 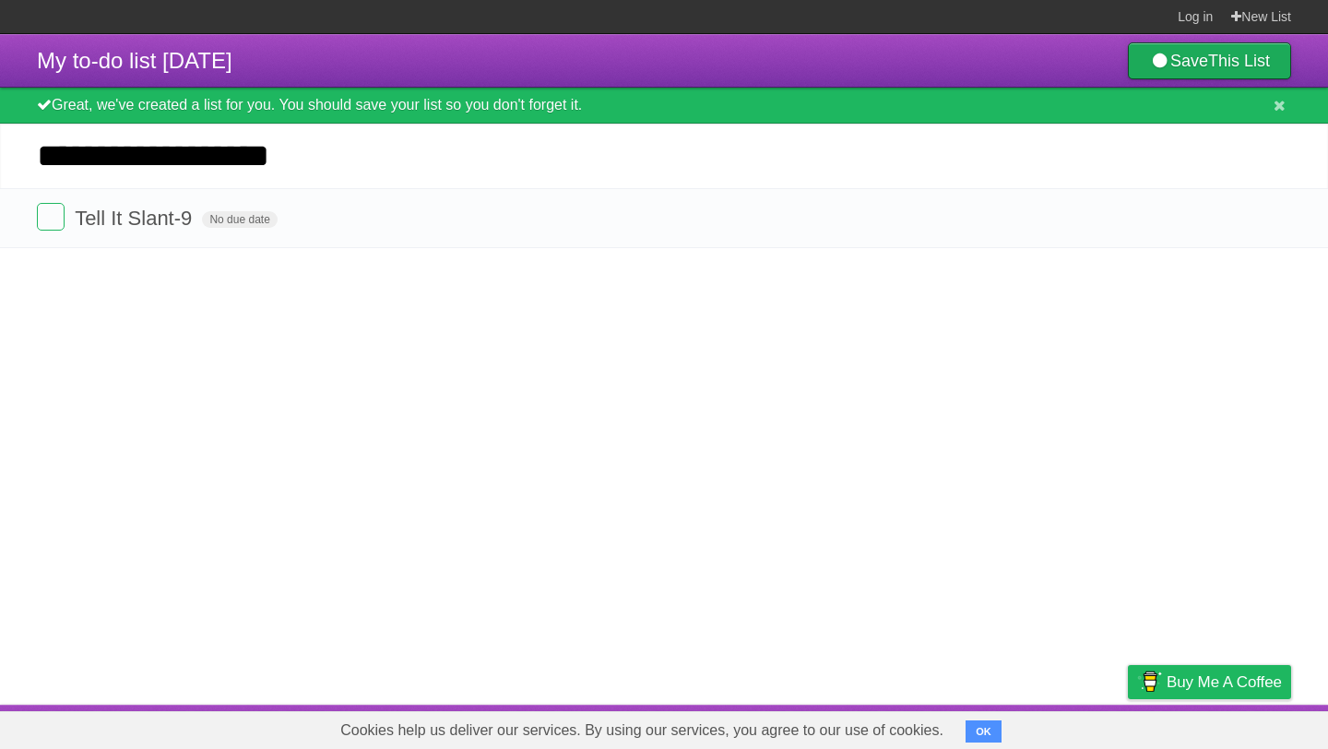 I want to click on a: Privacy, so click(x=1128, y=727).